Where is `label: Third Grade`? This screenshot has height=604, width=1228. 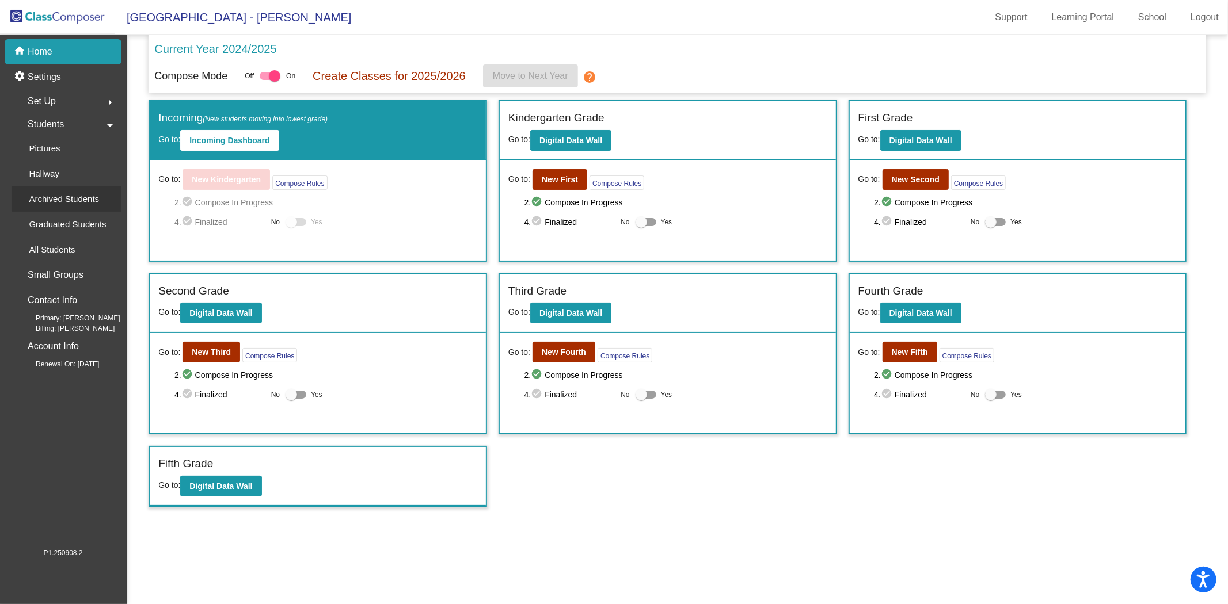
label: Third Grade is located at coordinates (537, 291).